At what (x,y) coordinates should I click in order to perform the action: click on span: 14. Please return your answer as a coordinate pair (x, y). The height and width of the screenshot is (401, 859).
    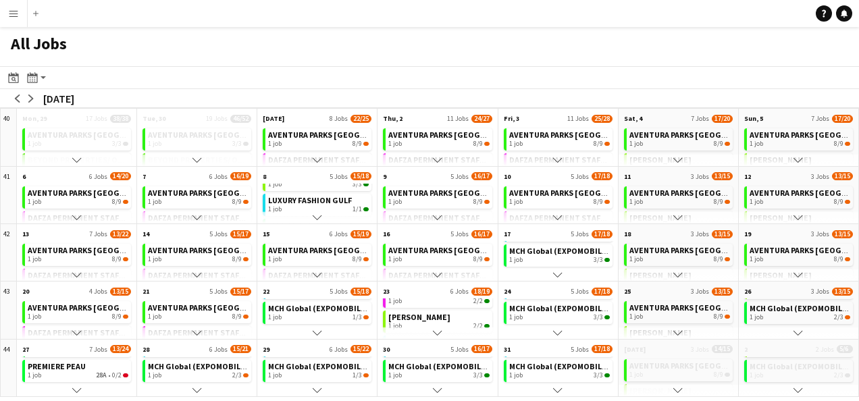
    Looking at the image, I should click on (146, 234).